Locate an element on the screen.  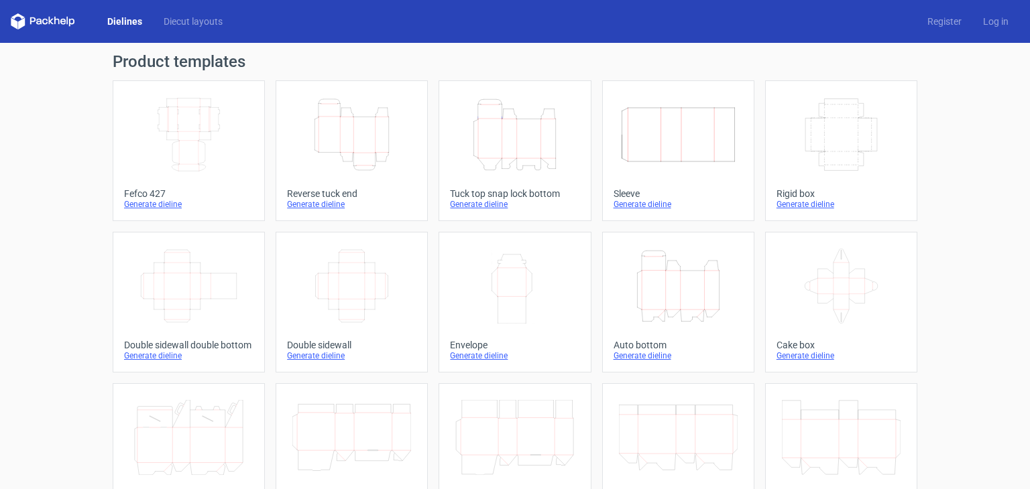
a: Auto bottomGenerate dieline is located at coordinates (678, 302).